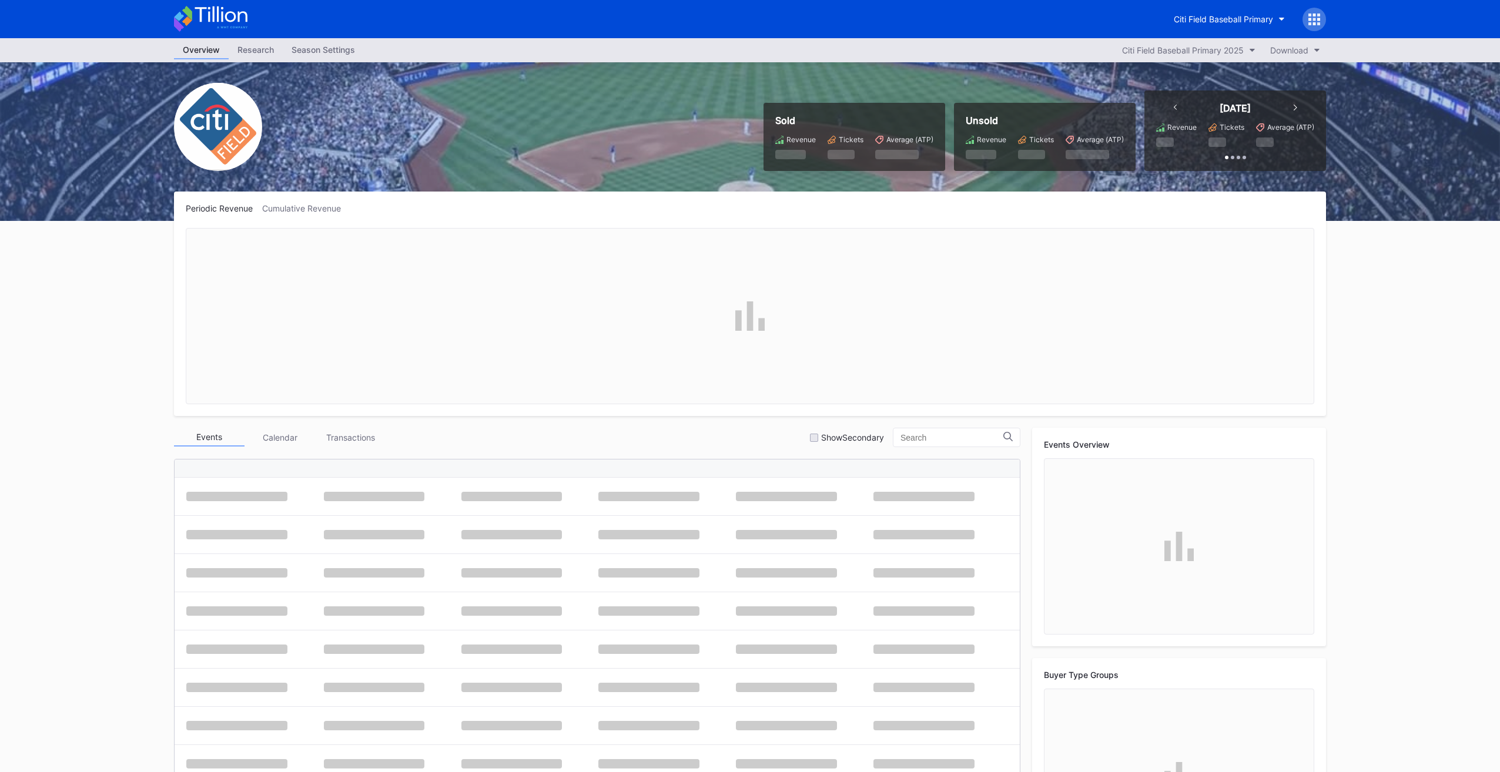 This screenshot has height=772, width=1500. Describe the element at coordinates (1223, 19) in the screenshot. I see `div: Citi Field Baseball Primary` at that location.